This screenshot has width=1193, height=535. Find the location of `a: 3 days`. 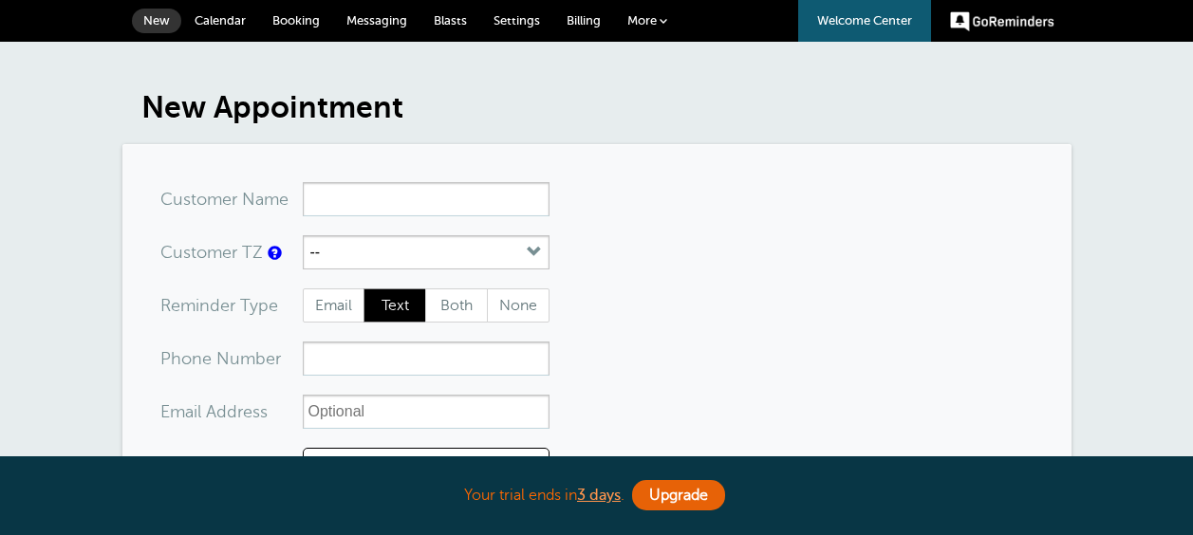

a: 3 days is located at coordinates (599, 495).